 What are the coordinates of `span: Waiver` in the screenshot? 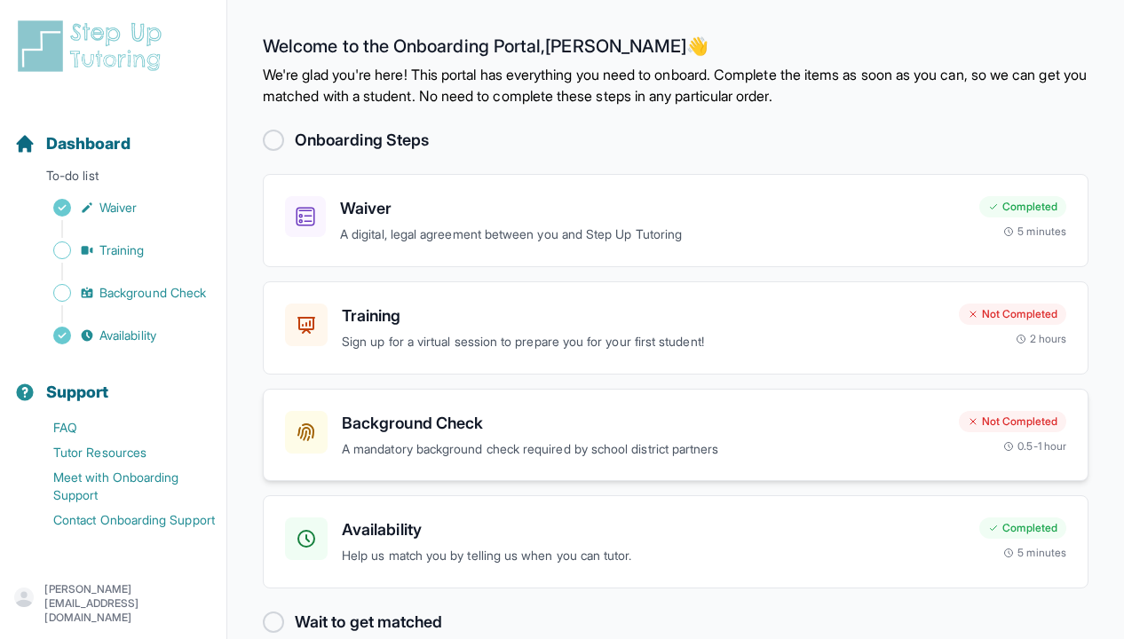 It's located at (118, 208).